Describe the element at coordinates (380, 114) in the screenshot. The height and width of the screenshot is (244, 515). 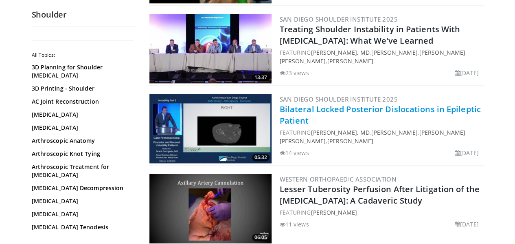
I see `a: Bilateral Locked Posterior Dislocations in Epileptic Patient` at that location.